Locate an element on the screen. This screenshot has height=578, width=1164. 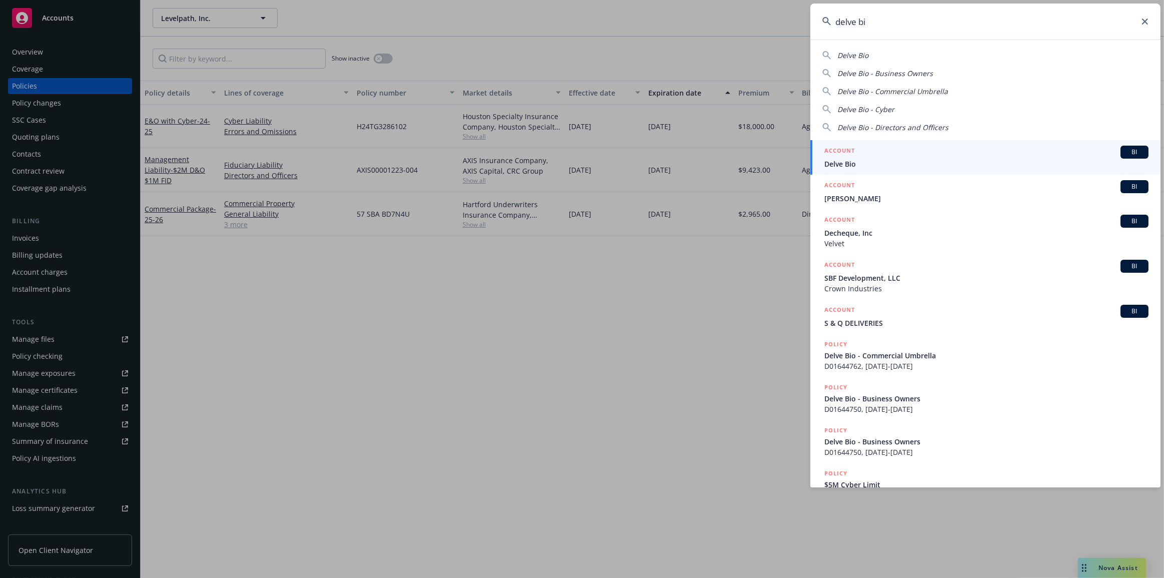
a: ACCOUNTBIDelve Bio is located at coordinates (986, 157).